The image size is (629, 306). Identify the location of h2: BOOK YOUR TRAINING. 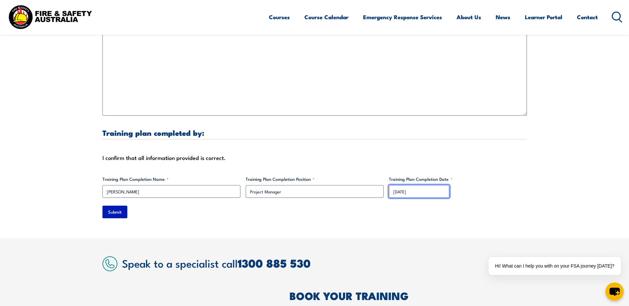
(408, 296).